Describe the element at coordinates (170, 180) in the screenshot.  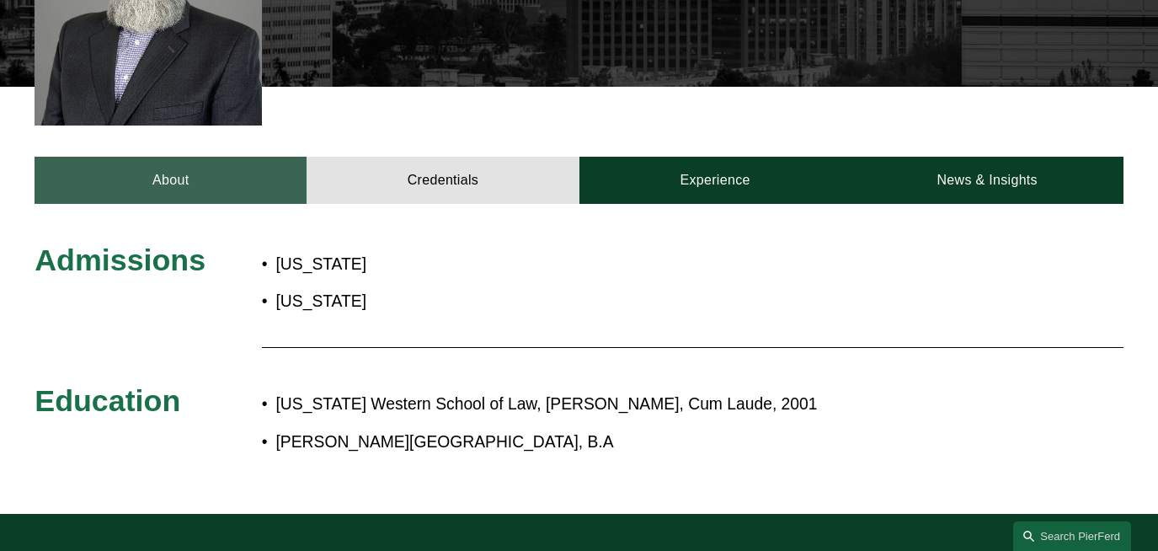
I see `a: About` at that location.